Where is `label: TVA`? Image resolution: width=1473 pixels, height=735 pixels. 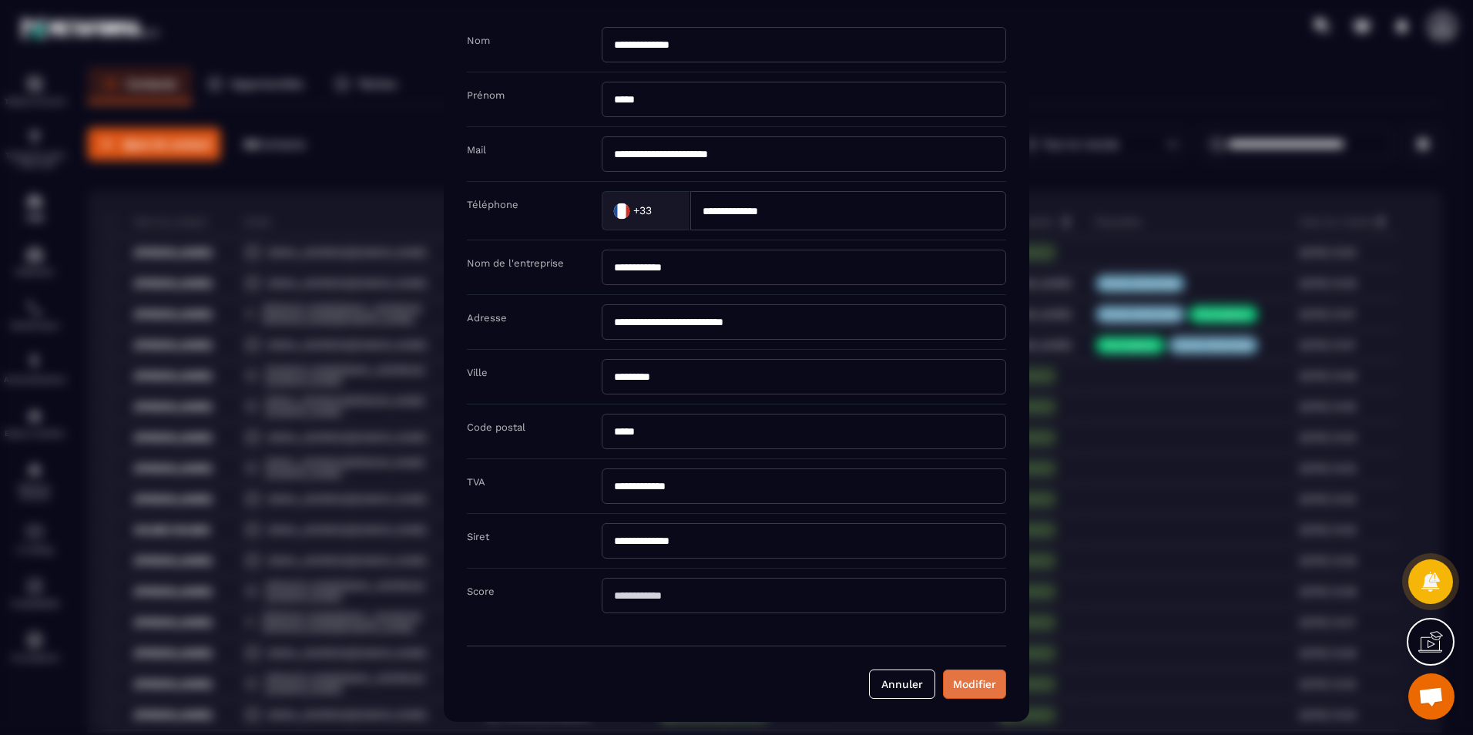 label: TVA is located at coordinates (476, 481).